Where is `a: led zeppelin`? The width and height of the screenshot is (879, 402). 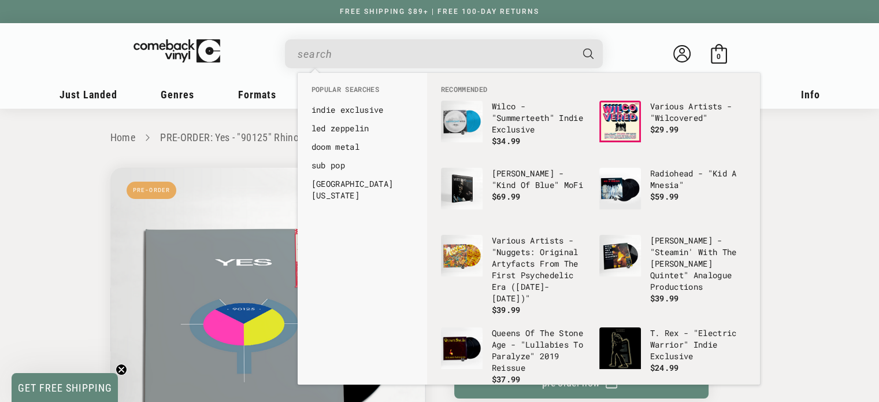
a: led zeppelin is located at coordinates (362, 128).